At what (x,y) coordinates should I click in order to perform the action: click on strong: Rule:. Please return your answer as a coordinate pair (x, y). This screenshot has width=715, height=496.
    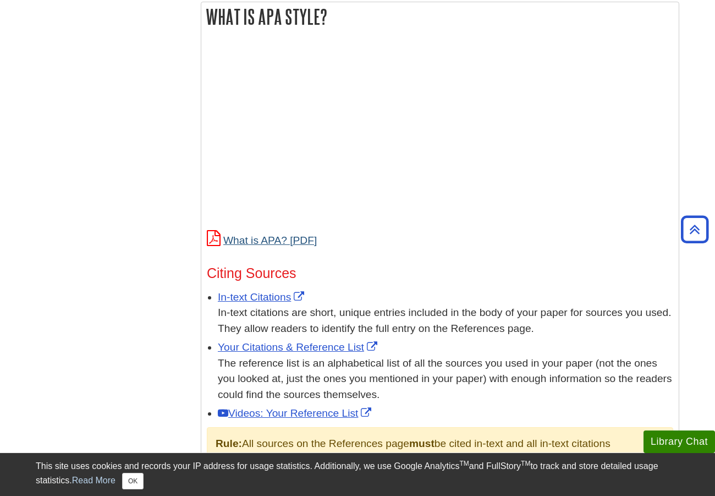
    Looking at the image, I should click on (229, 443).